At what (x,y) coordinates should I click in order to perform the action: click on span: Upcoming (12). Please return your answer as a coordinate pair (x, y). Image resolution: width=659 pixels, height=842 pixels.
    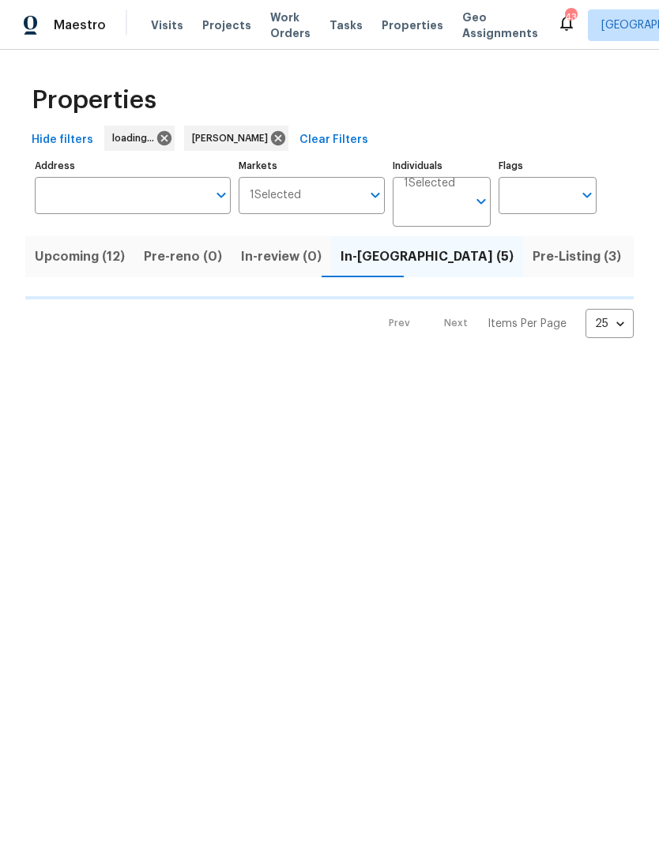
    Looking at the image, I should click on (80, 257).